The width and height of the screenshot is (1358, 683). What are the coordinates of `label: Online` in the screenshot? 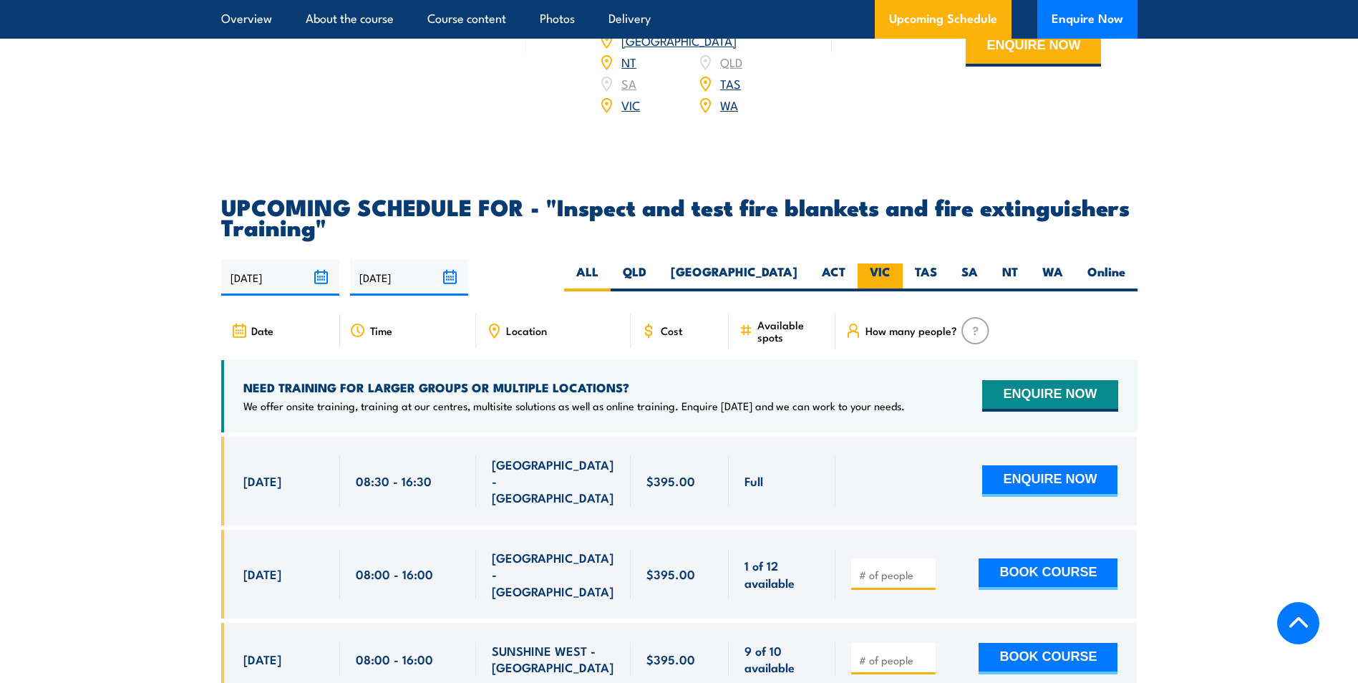 It's located at (1106, 277).